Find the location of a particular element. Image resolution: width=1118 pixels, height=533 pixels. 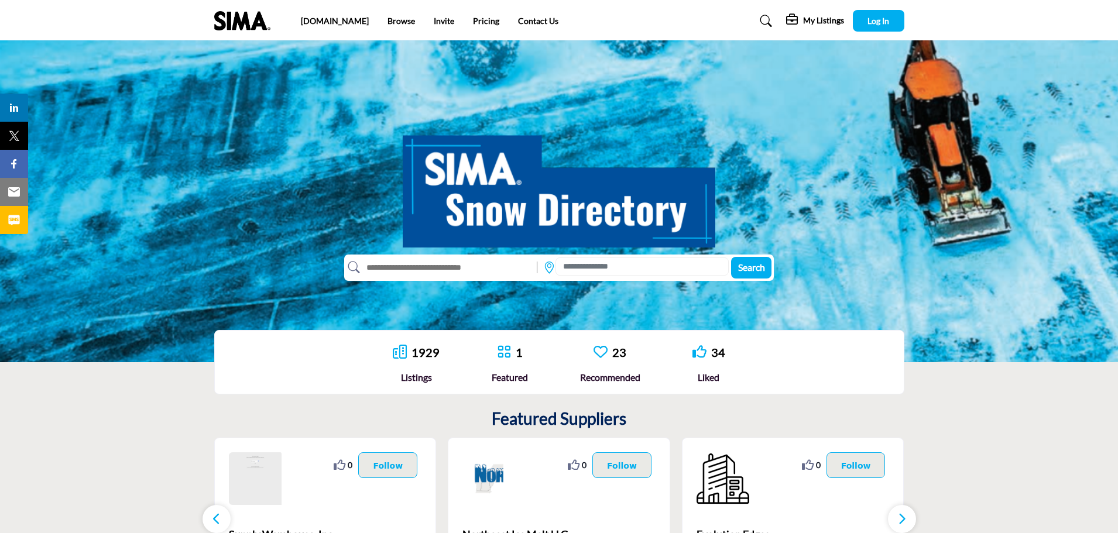

div: My Listings is located at coordinates (815, 21).